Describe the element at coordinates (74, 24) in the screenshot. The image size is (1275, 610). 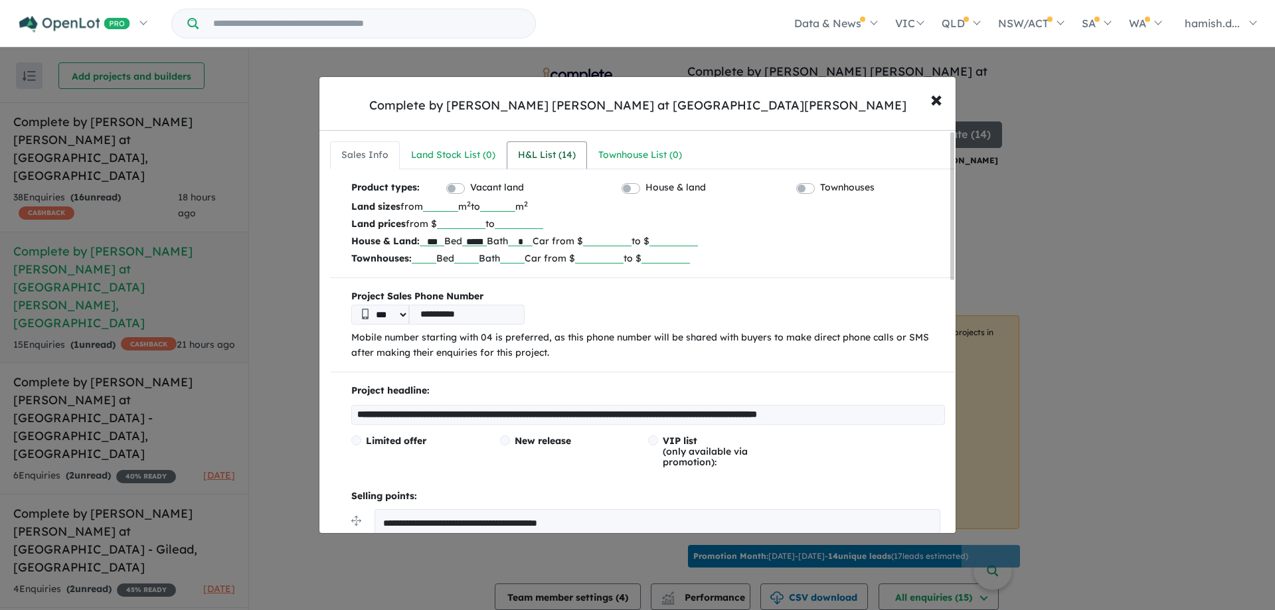
I see `img: Openlot PRO Logo White` at that location.